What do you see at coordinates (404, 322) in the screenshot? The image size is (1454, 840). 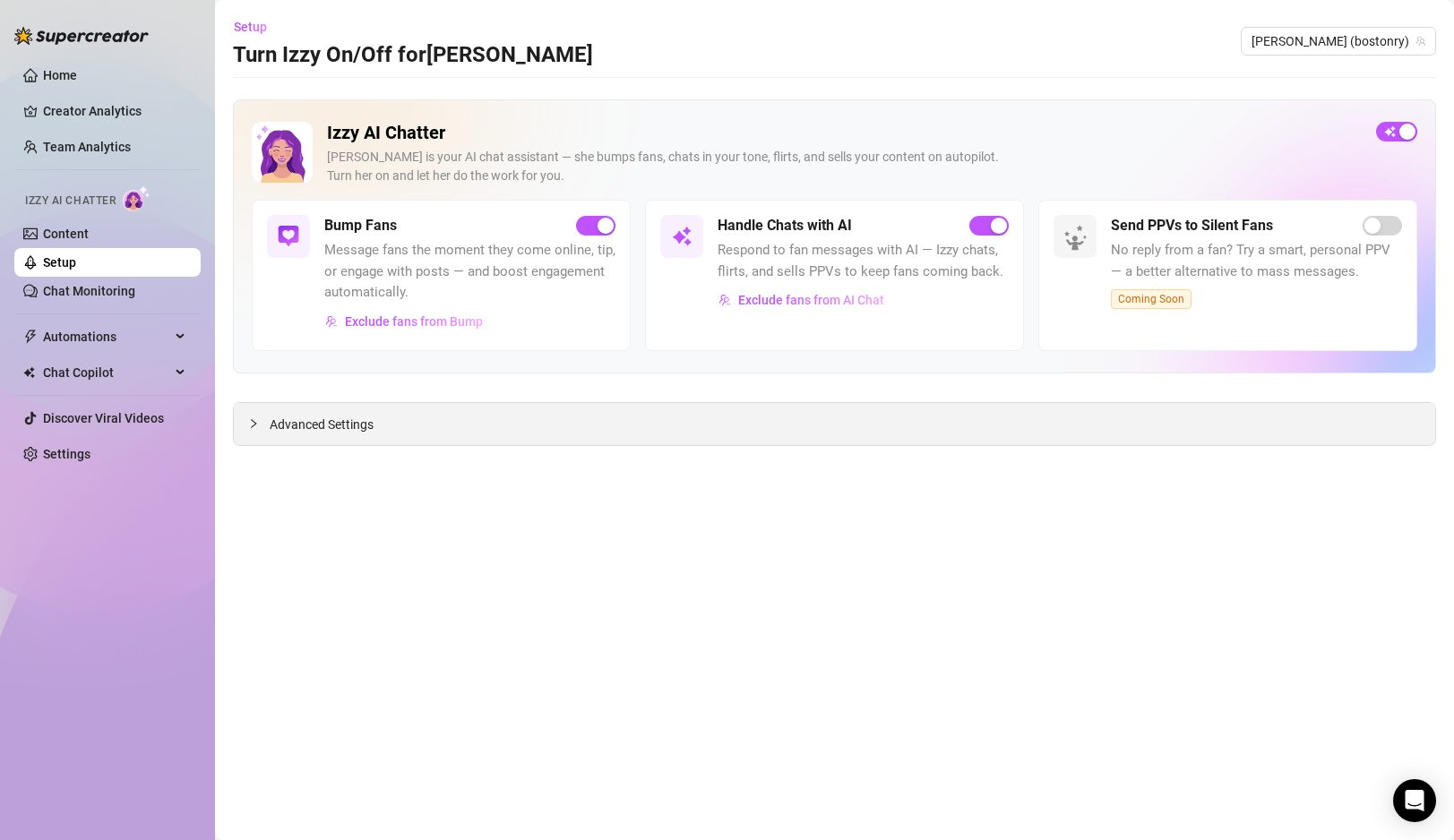 I see `button: Exclude fans from Bump` at bounding box center [404, 322].